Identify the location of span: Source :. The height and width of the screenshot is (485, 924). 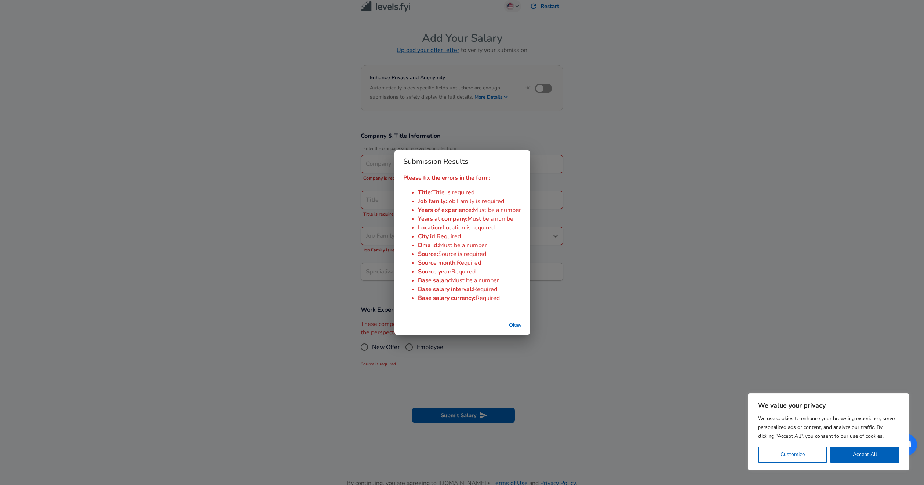
(428, 254).